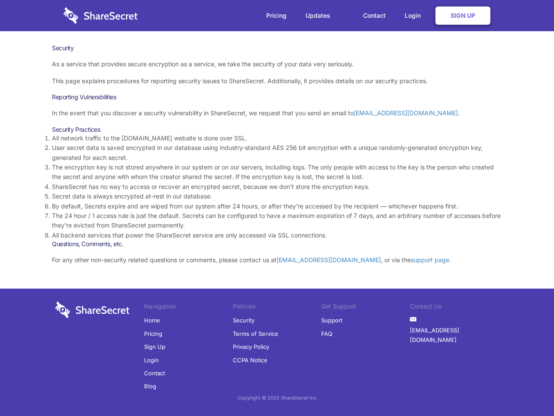 The height and width of the screenshot is (416, 554). Describe the element at coordinates (277, 48) in the screenshot. I see `h1: Security` at that location.